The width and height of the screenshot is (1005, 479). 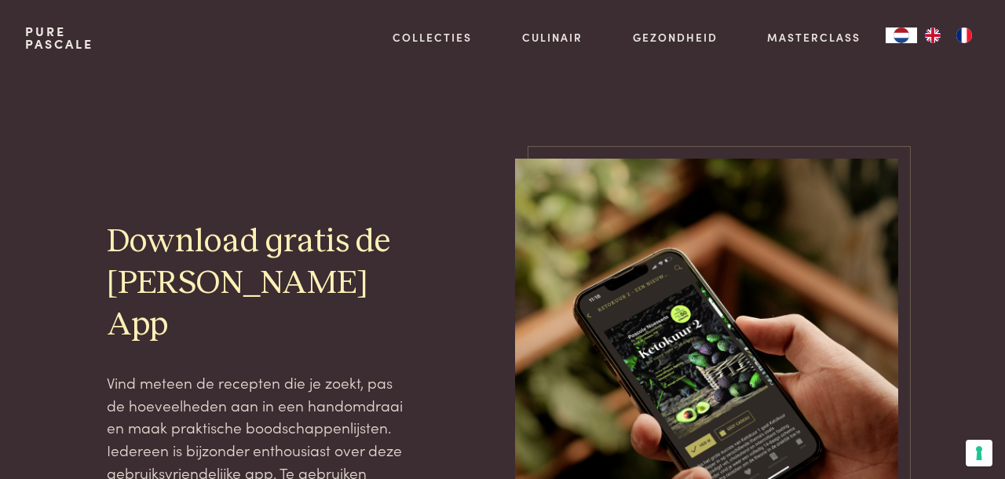 What do you see at coordinates (933, 35) in the screenshot?
I see `a: EN` at bounding box center [933, 35].